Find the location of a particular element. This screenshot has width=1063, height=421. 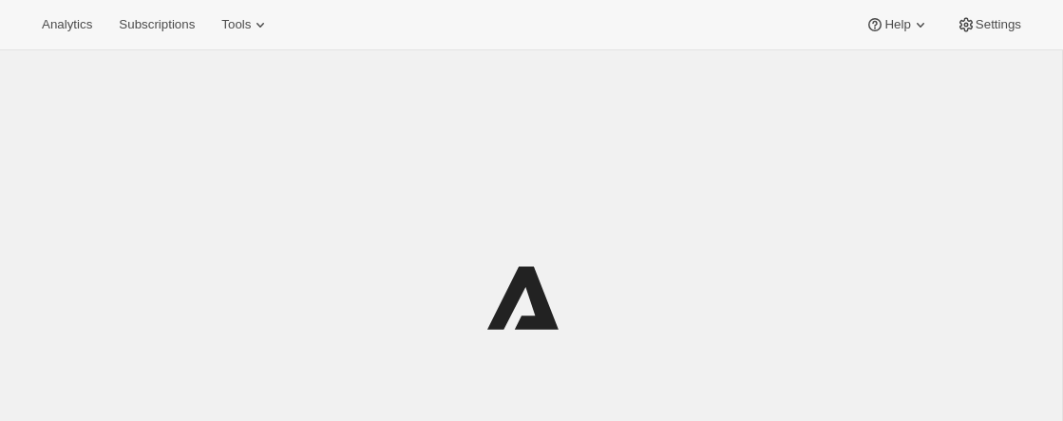

span: Subscriptions is located at coordinates (157, 25).